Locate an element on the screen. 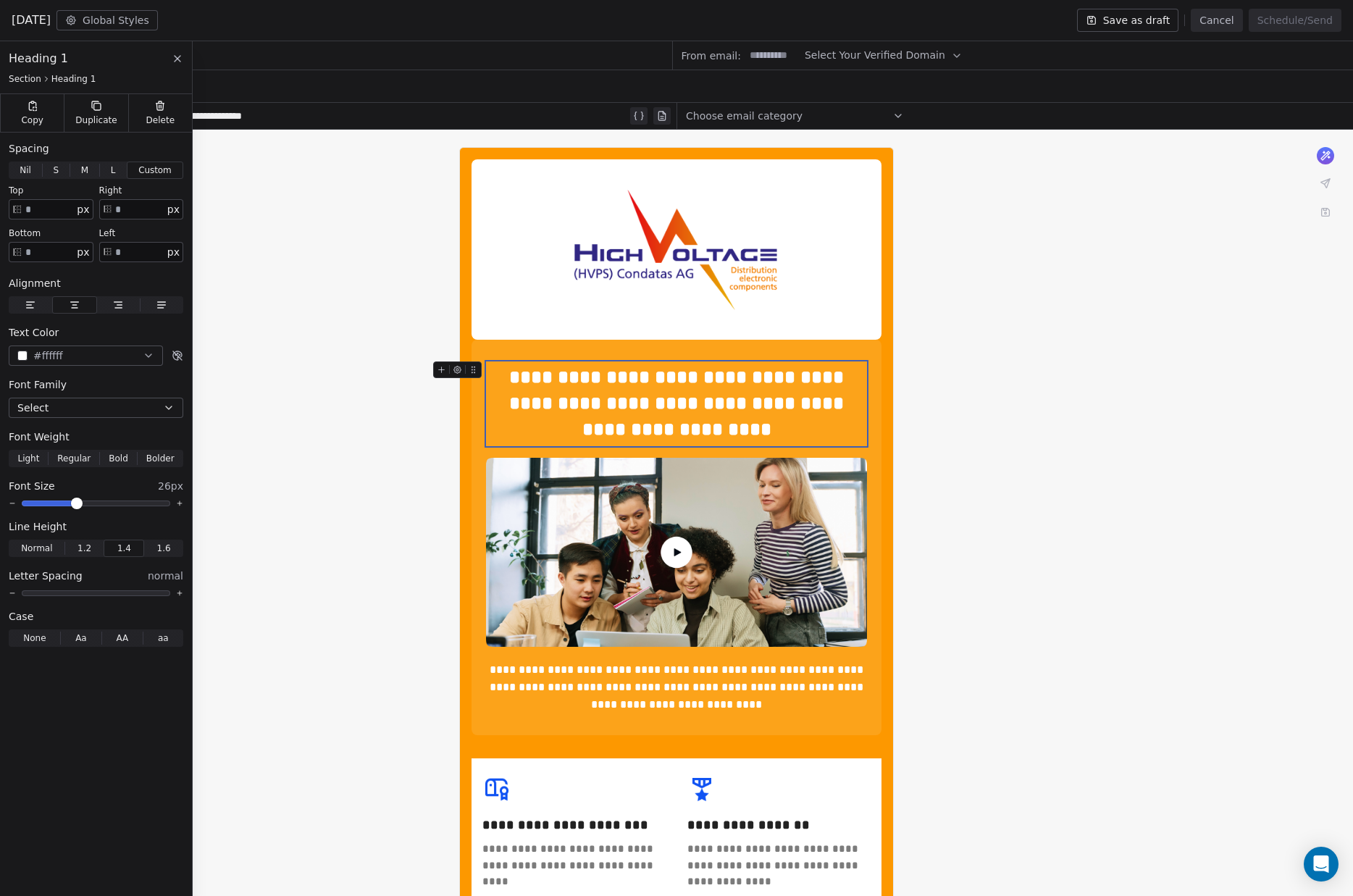 Image resolution: width=1353 pixels, height=896 pixels. span: Select is located at coordinates (33, 407).